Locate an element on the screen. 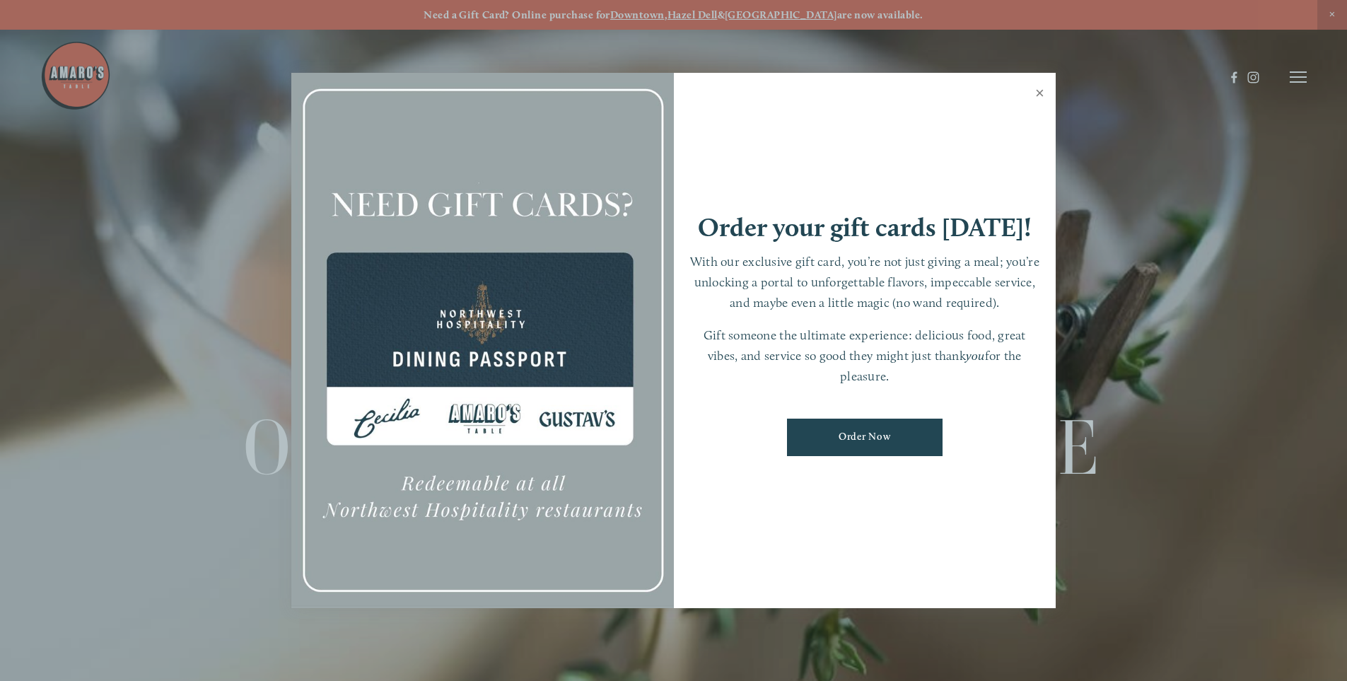 The image size is (1347, 681). p: Gift someone the ultimate experience: delicious food, great vibes, and service so good they might... is located at coordinates (865, 356).